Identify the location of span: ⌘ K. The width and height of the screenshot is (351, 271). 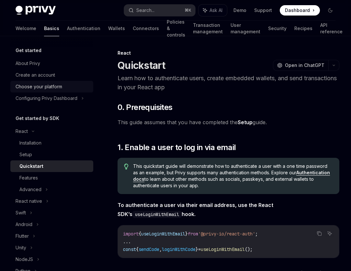
(188, 10).